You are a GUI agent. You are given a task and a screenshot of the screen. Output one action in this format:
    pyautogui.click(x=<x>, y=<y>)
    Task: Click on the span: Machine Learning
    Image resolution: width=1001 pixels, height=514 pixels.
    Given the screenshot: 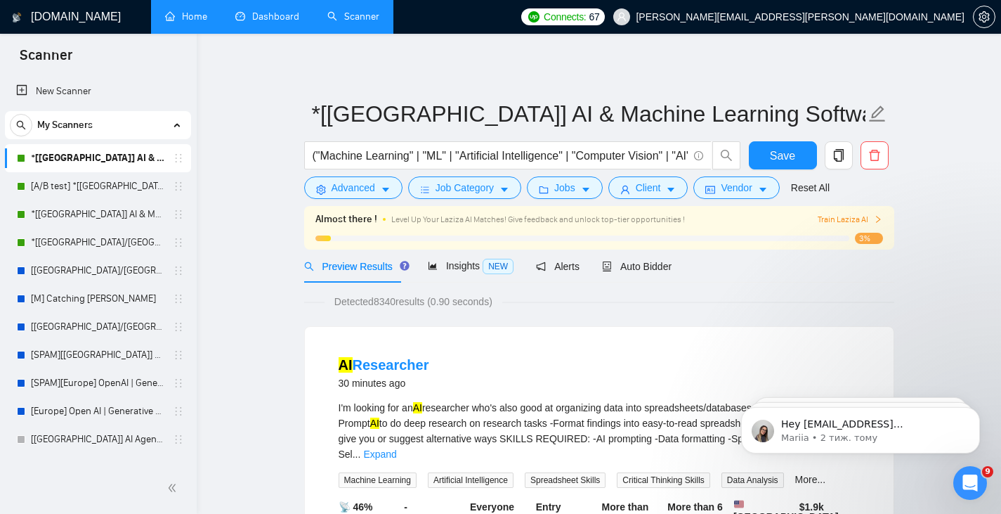 What is the action you would take?
    pyautogui.click(x=377, y=480)
    